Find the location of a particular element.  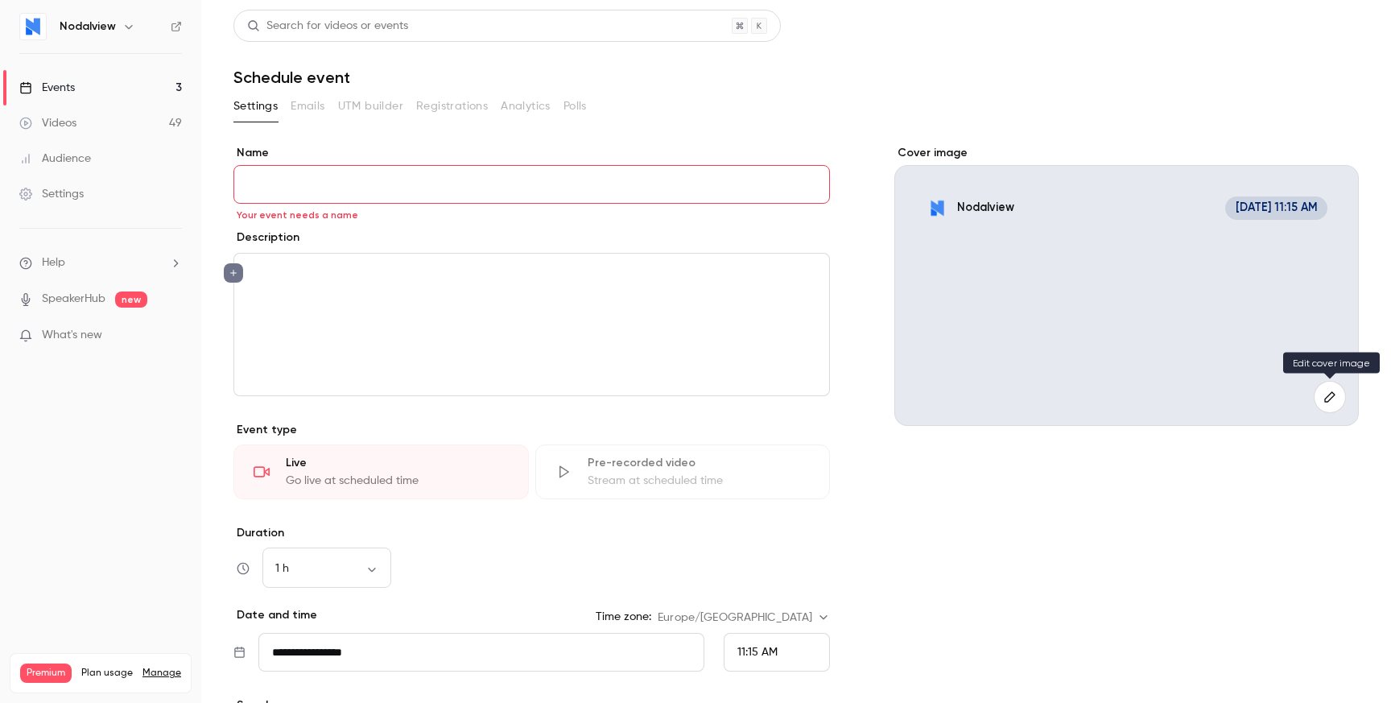

div: Videos is located at coordinates (47, 123).